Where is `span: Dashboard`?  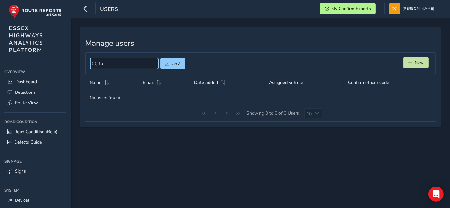
span: Dashboard is located at coordinates (26, 82).